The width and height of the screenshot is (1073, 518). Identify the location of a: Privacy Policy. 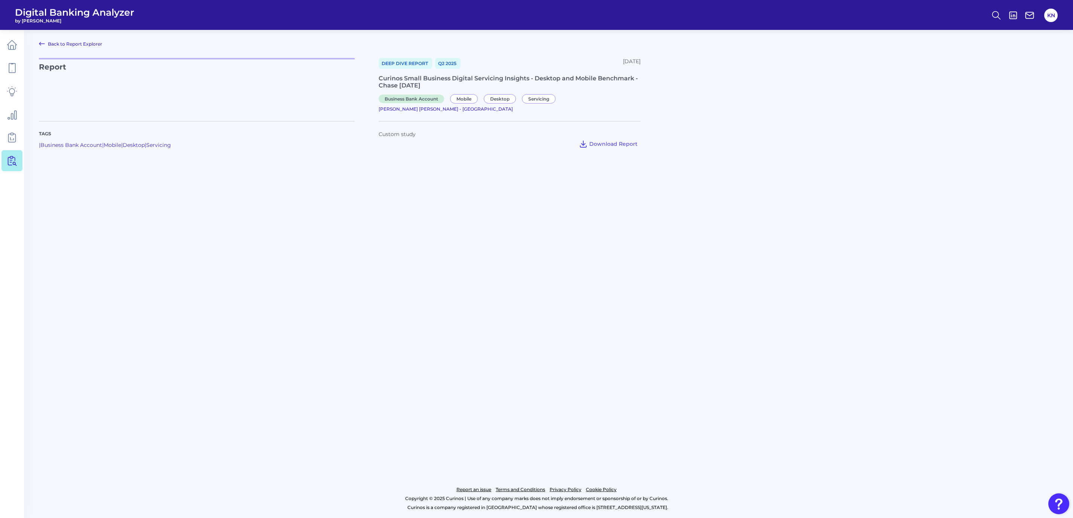
(565, 490).